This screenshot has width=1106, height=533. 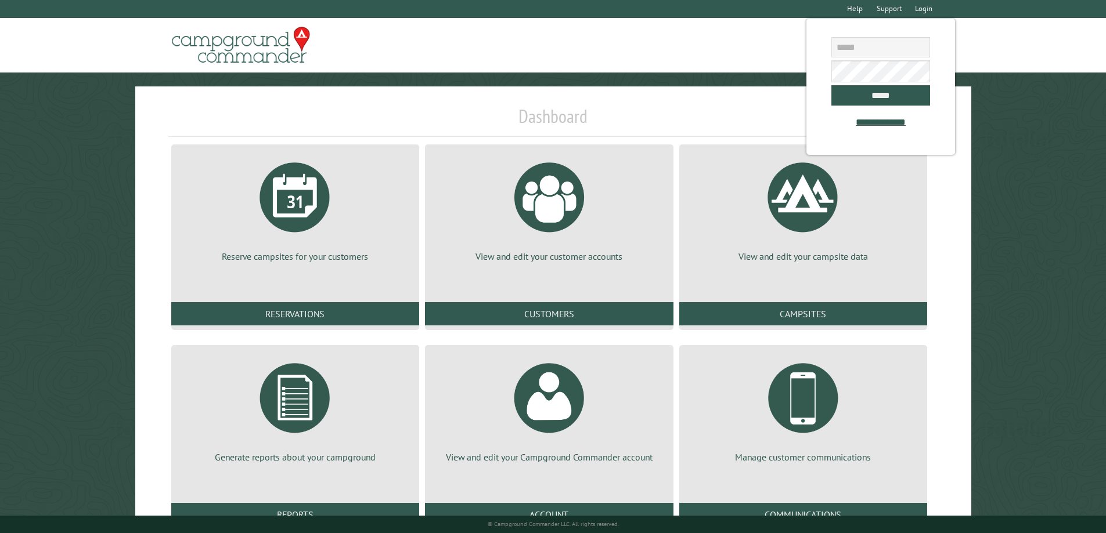 I want to click on p: Generate reports about your campground, so click(x=295, y=457).